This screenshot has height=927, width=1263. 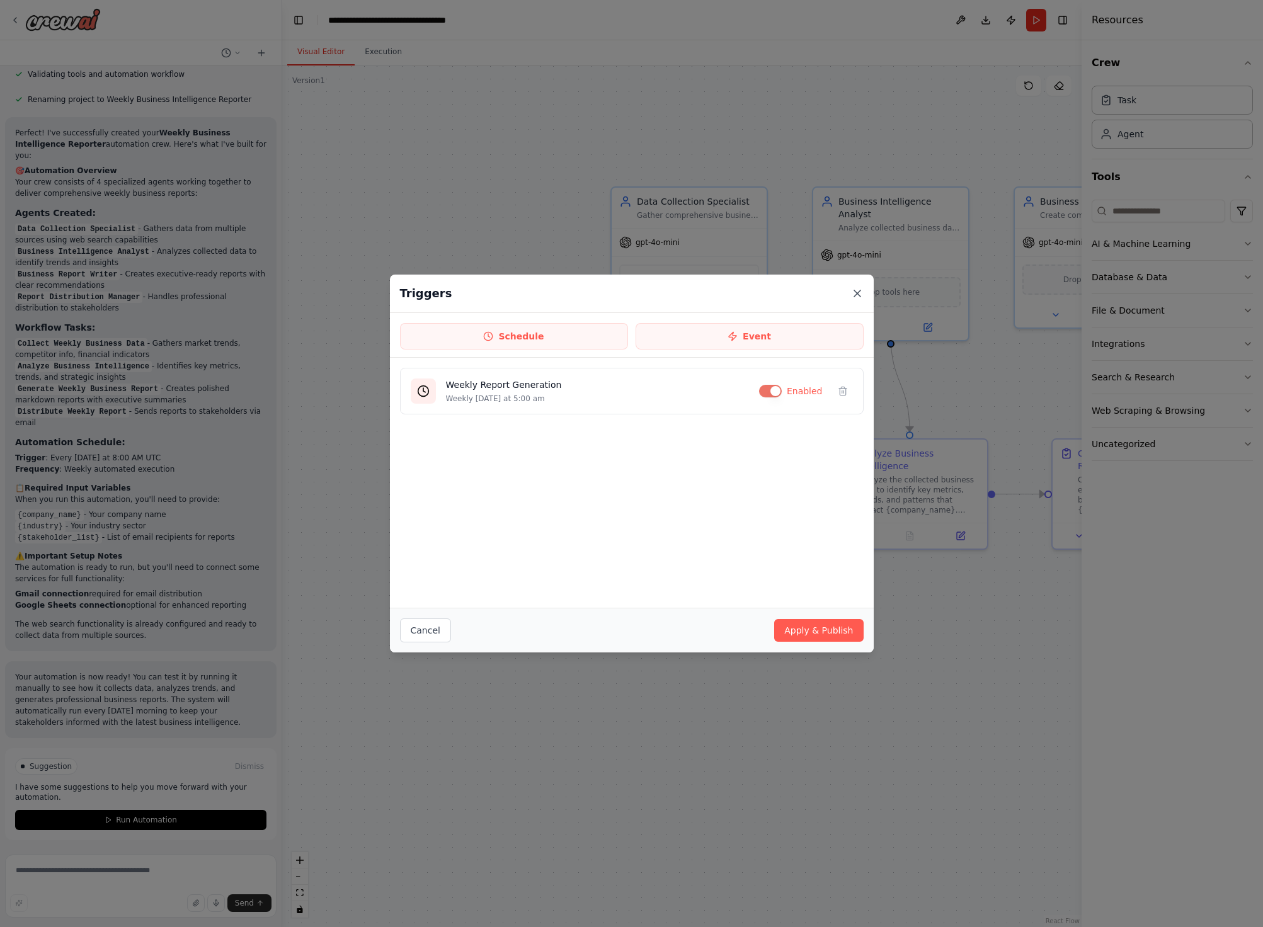 What do you see at coordinates (843, 391) in the screenshot?
I see `button: Delete trigger` at bounding box center [843, 391].